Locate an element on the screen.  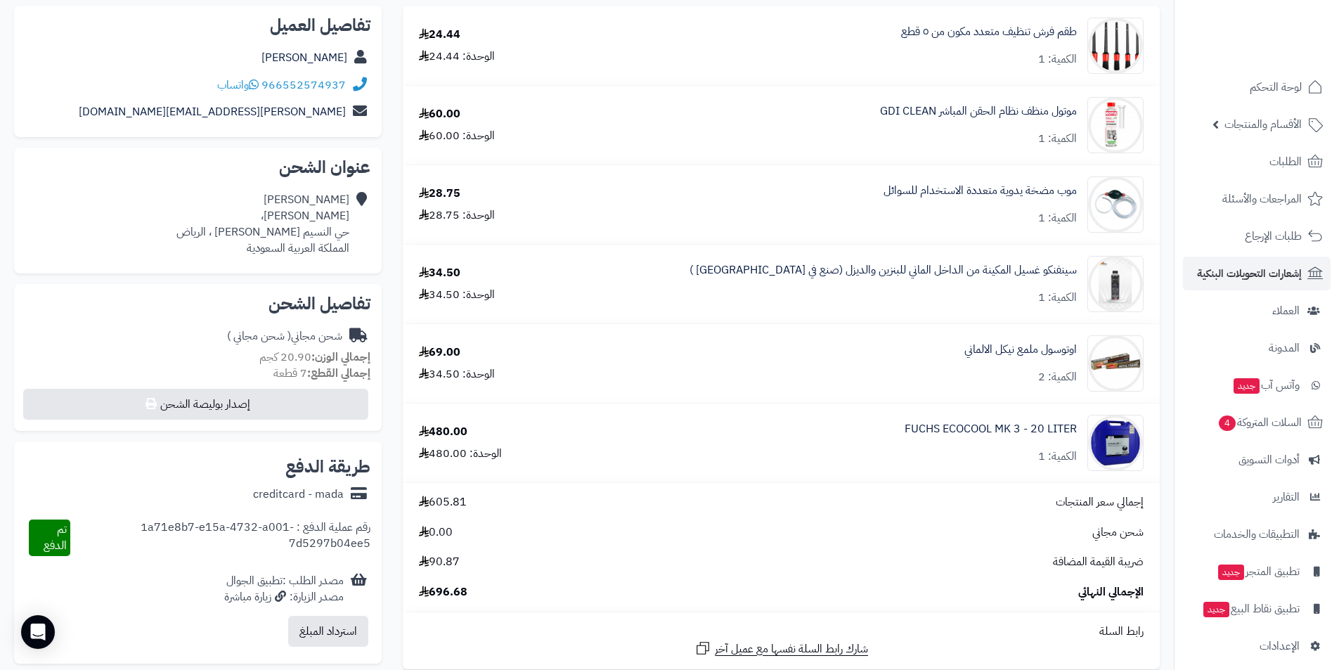
div: creditcard - mada is located at coordinates (298, 494).